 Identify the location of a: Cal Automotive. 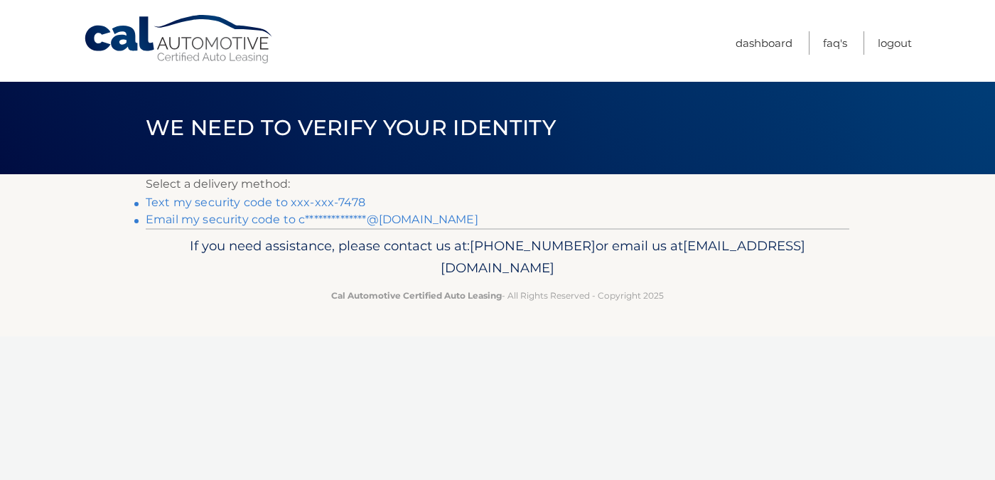
(179, 39).